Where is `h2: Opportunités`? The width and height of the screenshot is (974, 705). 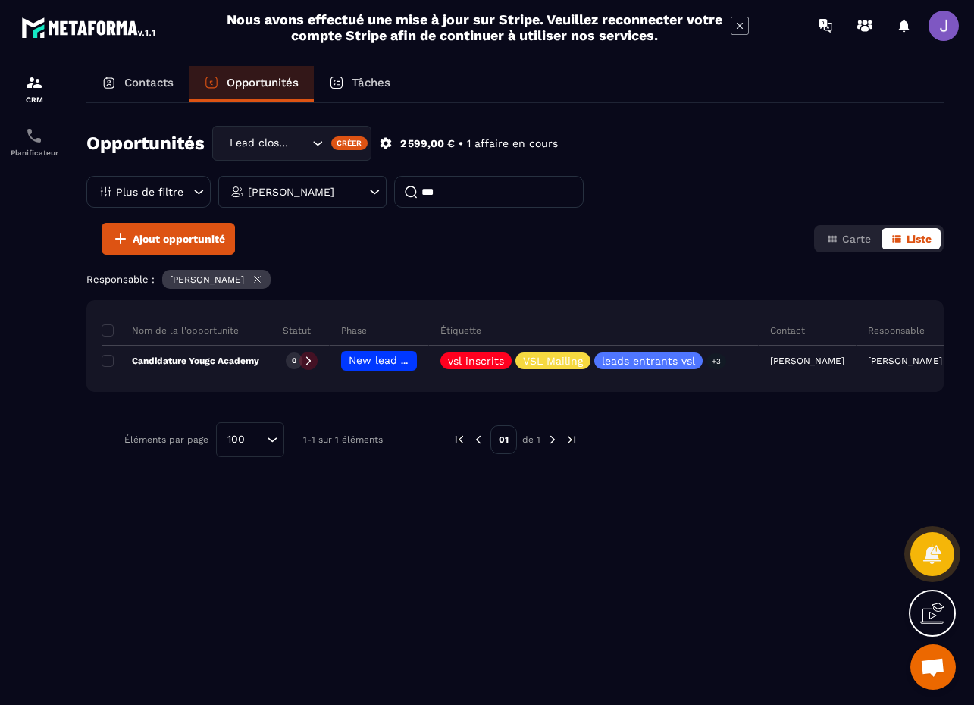 h2: Opportunités is located at coordinates (146, 143).